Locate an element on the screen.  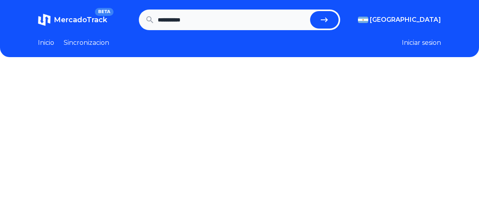
span: MercadoTrack is located at coordinates (80, 20).